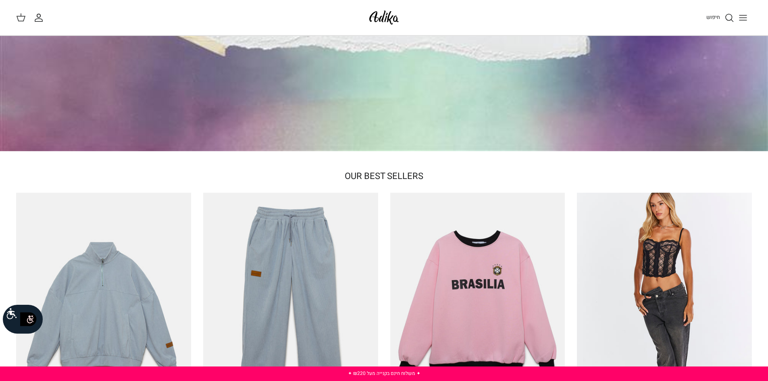 Image resolution: width=768 pixels, height=381 pixels. I want to click on a: ✦ משלוח חינם בקנייה מעל ₪220 ✦, so click(384, 373).